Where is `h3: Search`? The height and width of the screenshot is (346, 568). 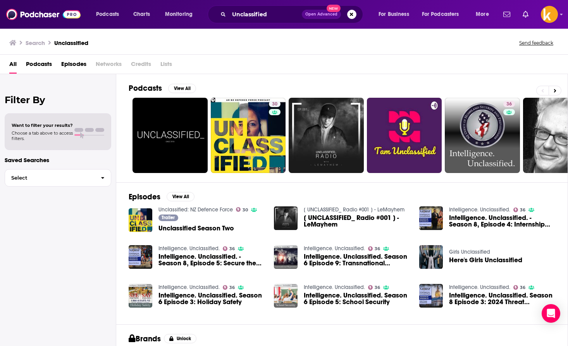 h3: Search is located at coordinates (35, 43).